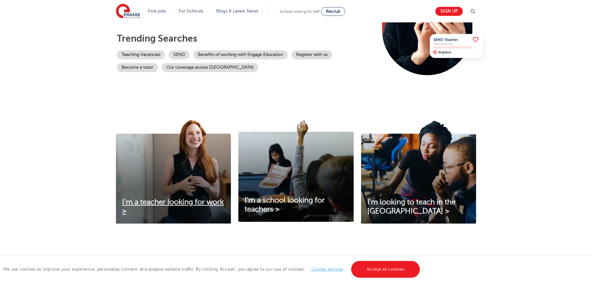 The height and width of the screenshot is (283, 592). Describe the element at coordinates (212, 269) in the screenshot. I see `span: We use cookies to improve your experience, personalise content, and analyse website traffic. By c...` at that location.